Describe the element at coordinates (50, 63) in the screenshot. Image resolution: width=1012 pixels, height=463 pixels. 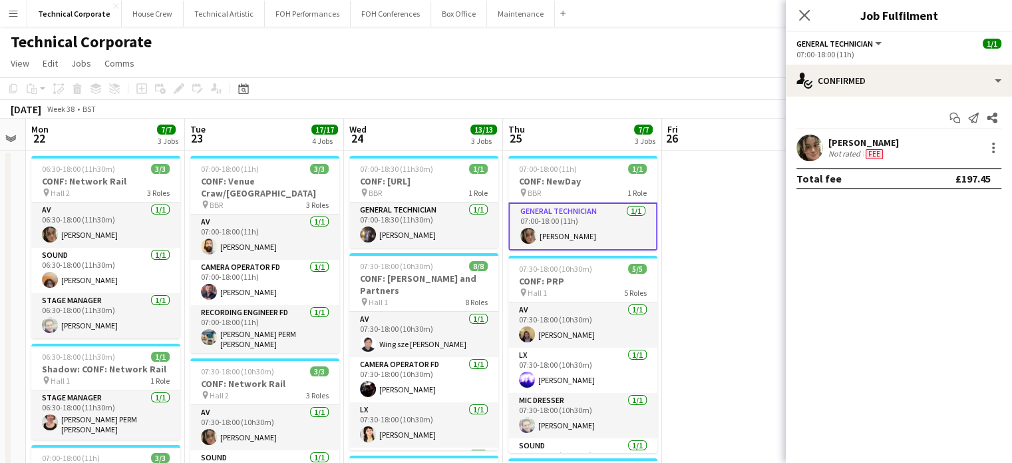
I see `a: Edit` at that location.